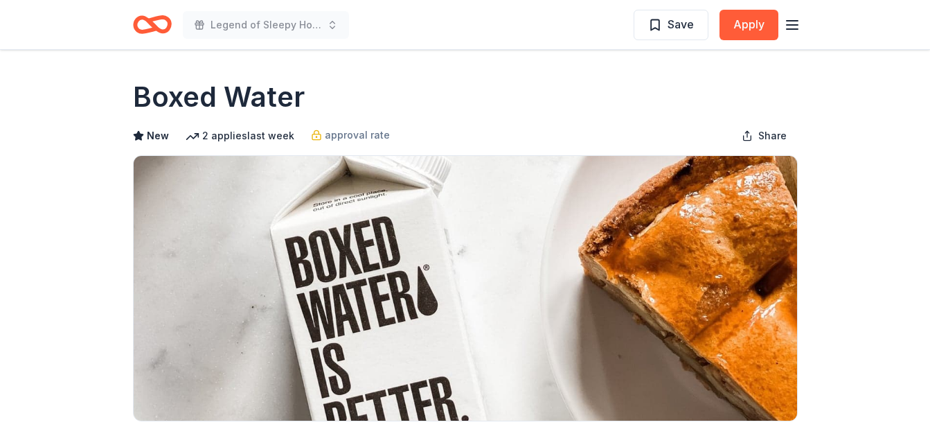  What do you see at coordinates (681, 24) in the screenshot?
I see `span: Save` at bounding box center [681, 24].